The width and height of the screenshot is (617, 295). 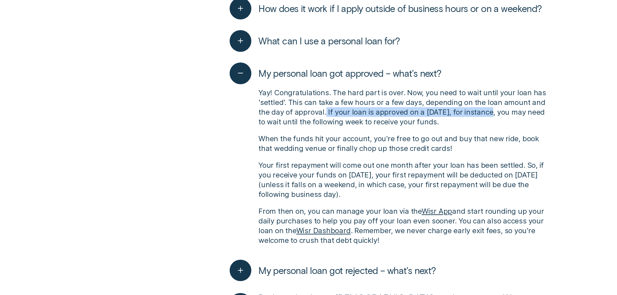 What do you see at coordinates (323, 230) in the screenshot?
I see `a: Wisr Dashboard` at bounding box center [323, 230].